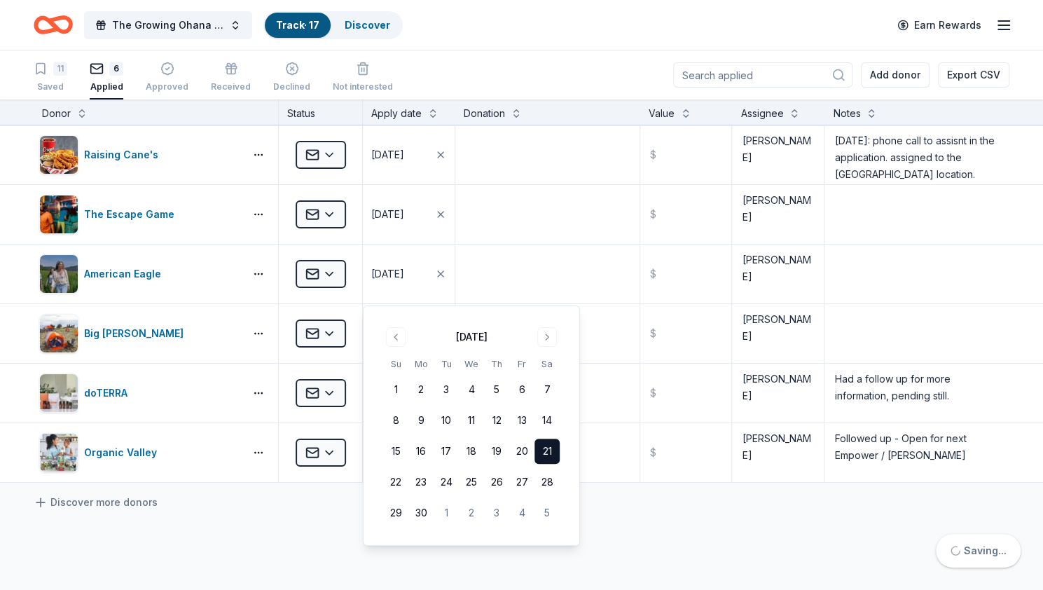  What do you see at coordinates (661, 113) in the screenshot?
I see `div: Value` at bounding box center [661, 113].